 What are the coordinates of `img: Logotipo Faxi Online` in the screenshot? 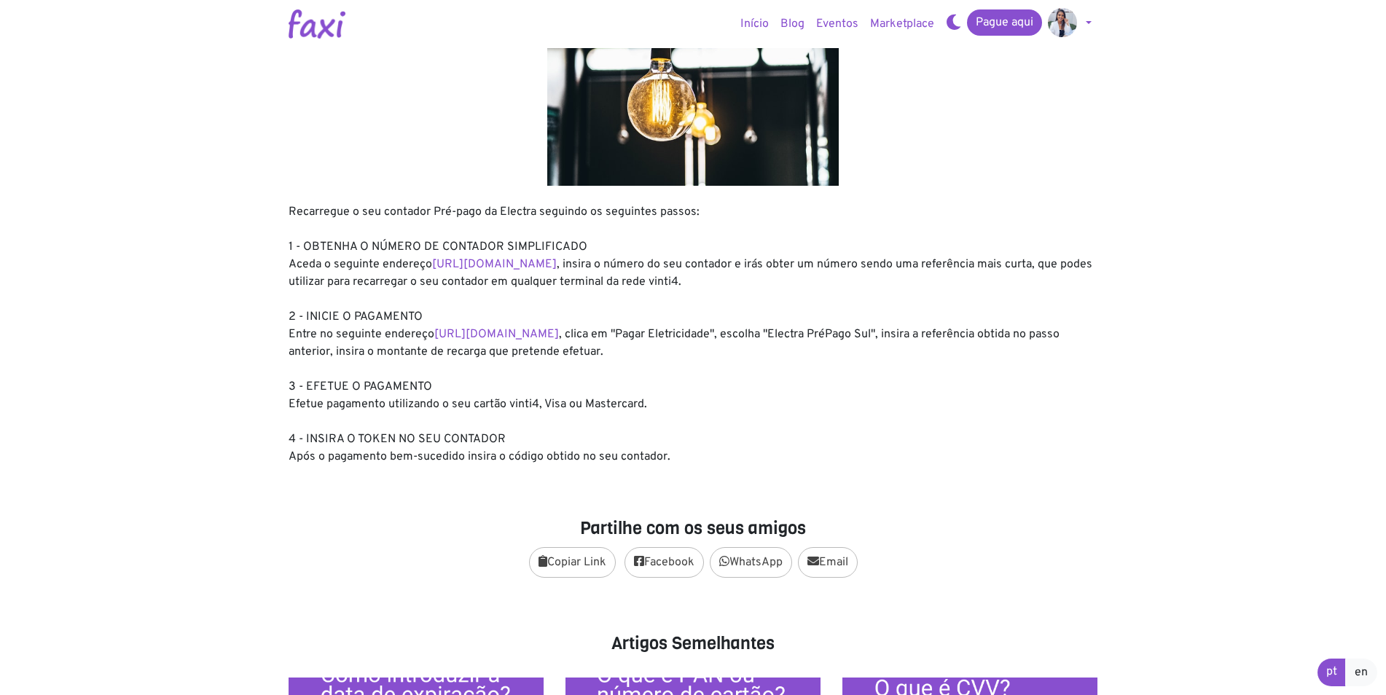 It's located at (317, 24).